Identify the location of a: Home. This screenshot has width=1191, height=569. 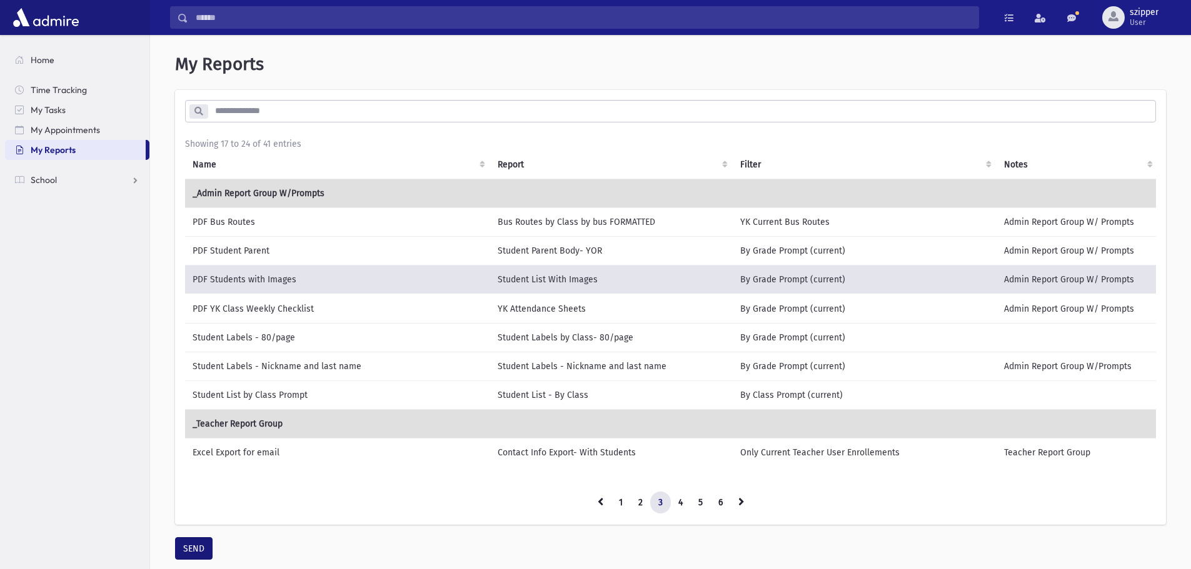
(77, 60).